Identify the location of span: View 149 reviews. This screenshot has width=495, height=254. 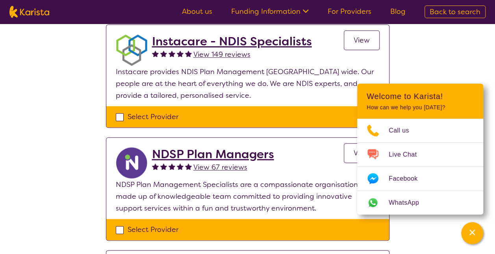
(222, 54).